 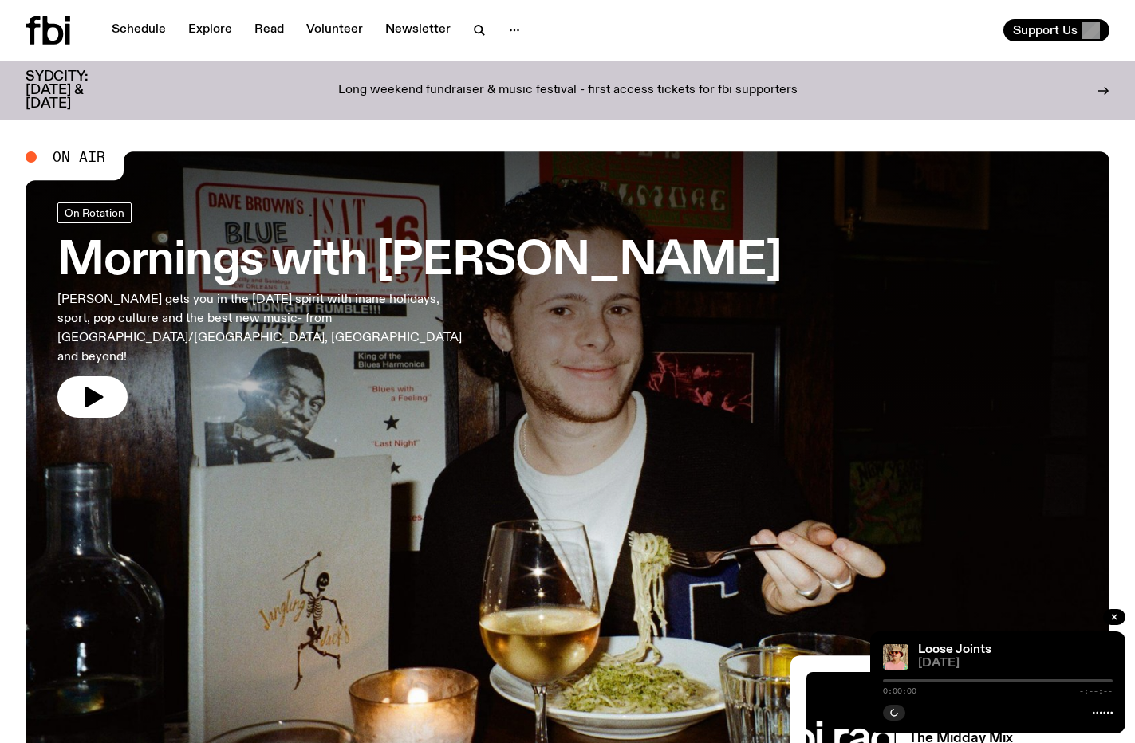 What do you see at coordinates (94, 213) in the screenshot?
I see `span: On Rotation` at bounding box center [94, 213].